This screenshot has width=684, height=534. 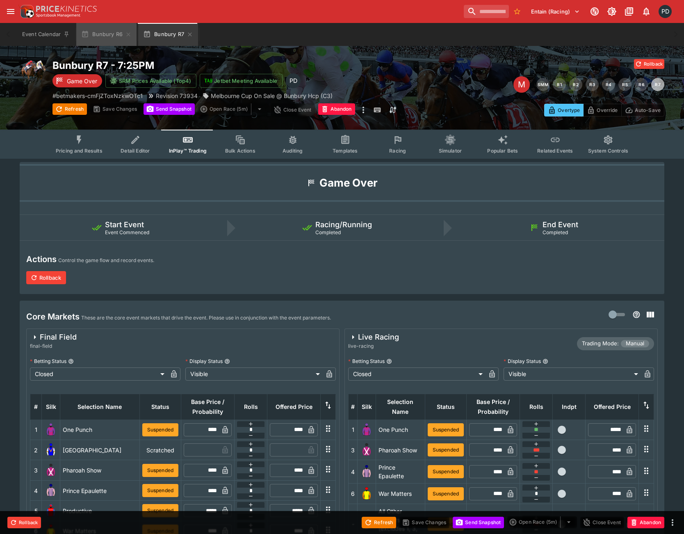 I want to click on td: Productive, so click(x=100, y=511).